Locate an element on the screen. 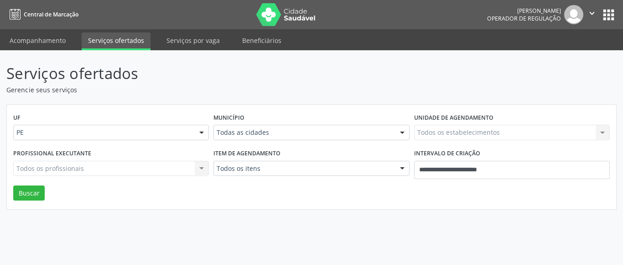 Image resolution: width=623 pixels, height=265 pixels. span: Todos os itens is located at coordinates (303, 168).